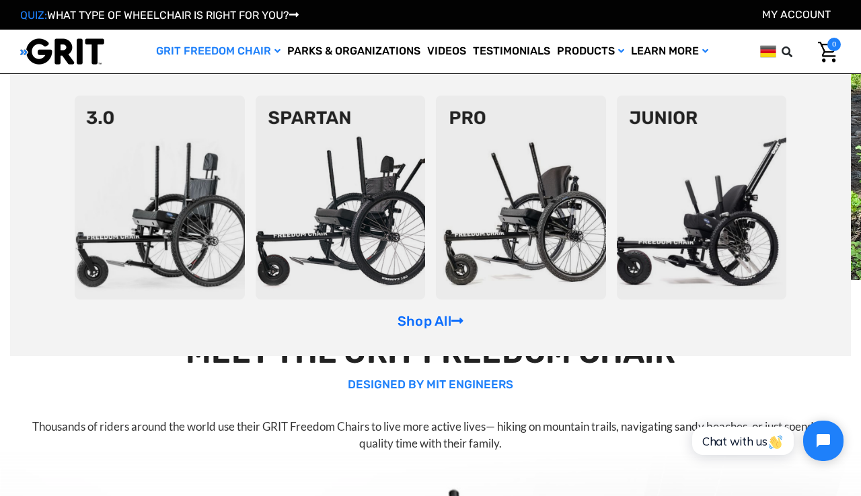 This screenshot has width=861, height=496. I want to click on a: Shop All, so click(430, 321).